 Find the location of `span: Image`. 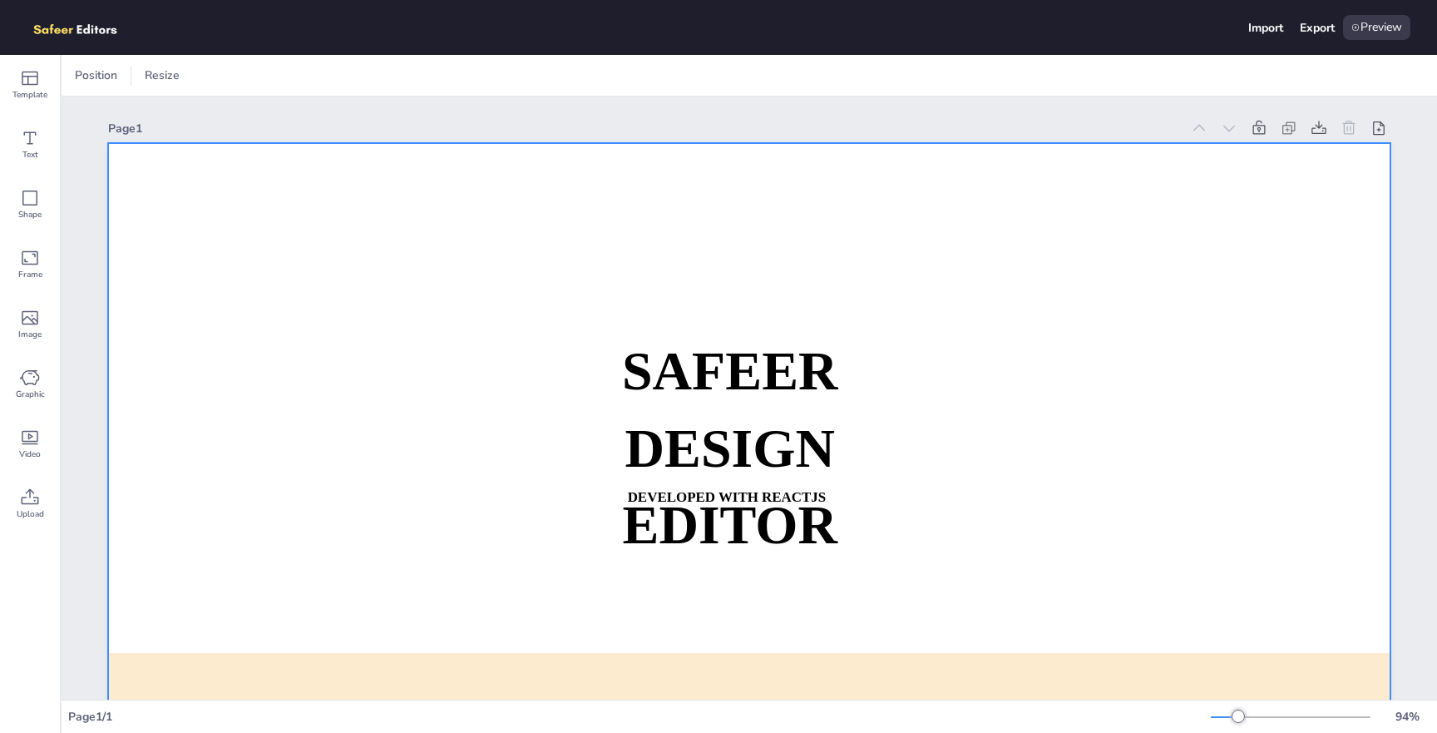

span: Image is located at coordinates (30, 334).